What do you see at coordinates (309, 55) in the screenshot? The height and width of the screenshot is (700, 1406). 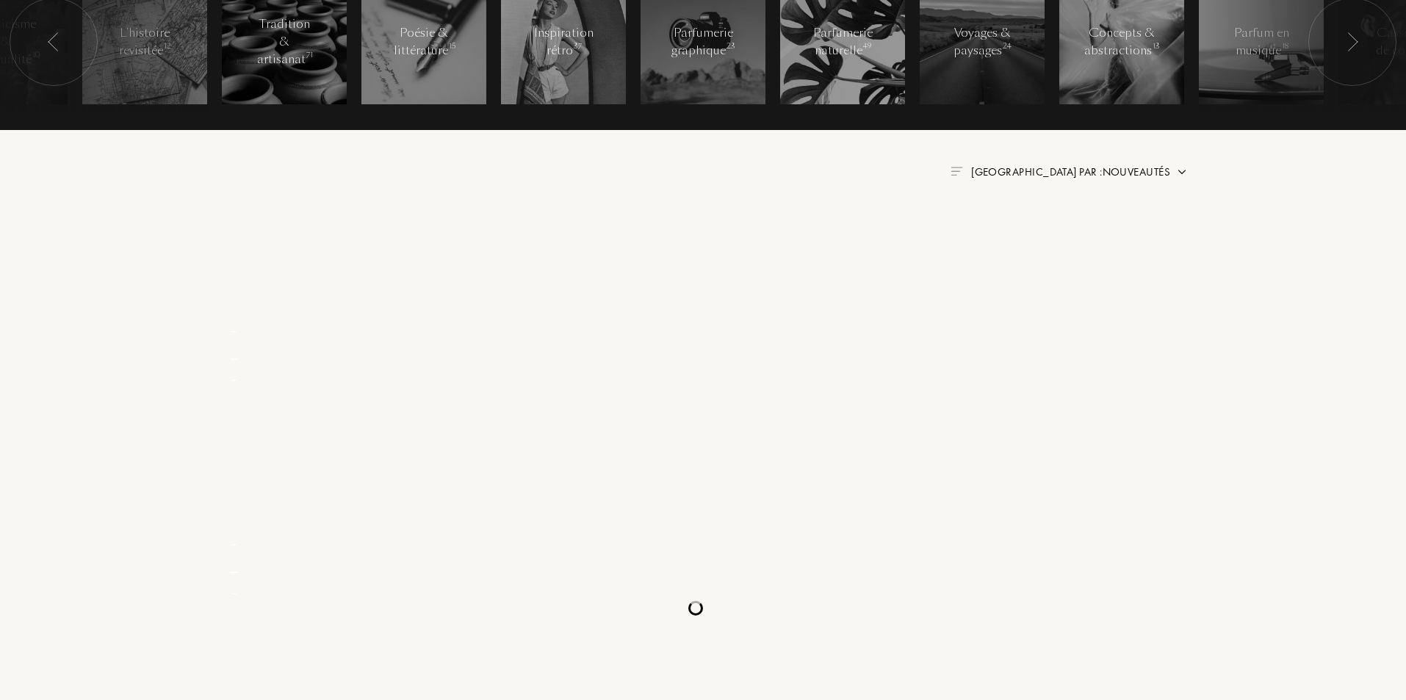 I see `span: 71` at bounding box center [309, 55].